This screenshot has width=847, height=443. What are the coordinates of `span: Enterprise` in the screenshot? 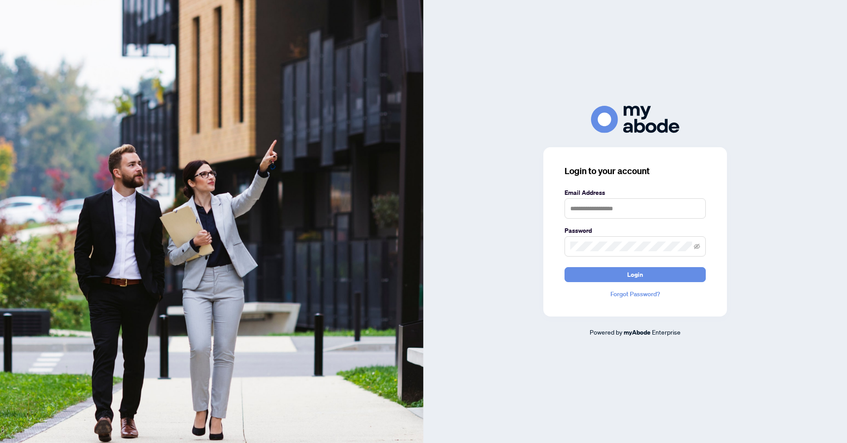 It's located at (666, 332).